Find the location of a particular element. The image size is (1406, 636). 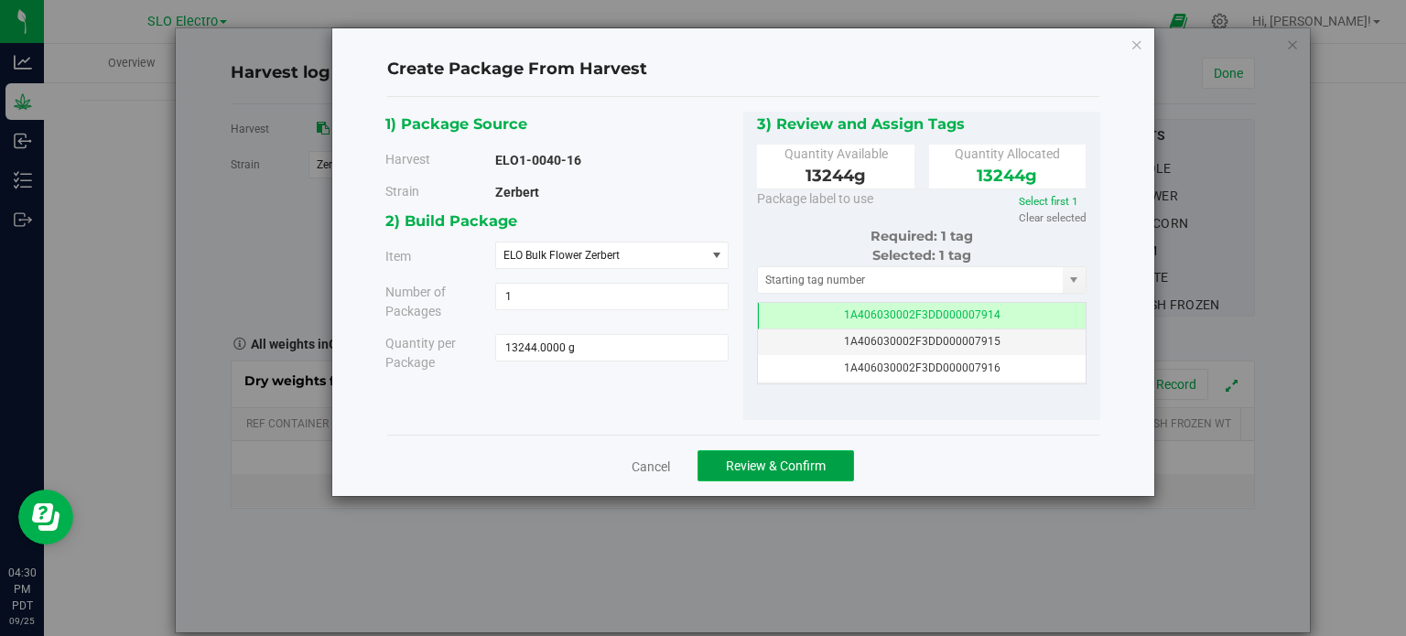

input: 13244.0000 g is located at coordinates (612, 348).